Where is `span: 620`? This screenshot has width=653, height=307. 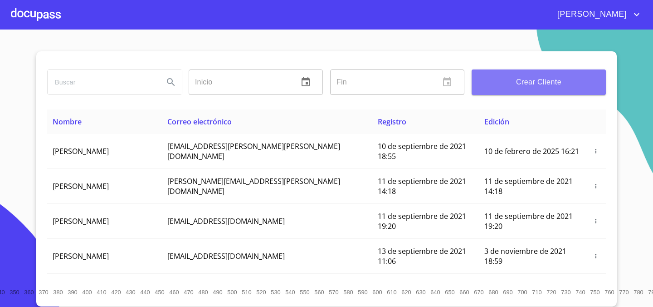 span: 620 is located at coordinates (406, 292).